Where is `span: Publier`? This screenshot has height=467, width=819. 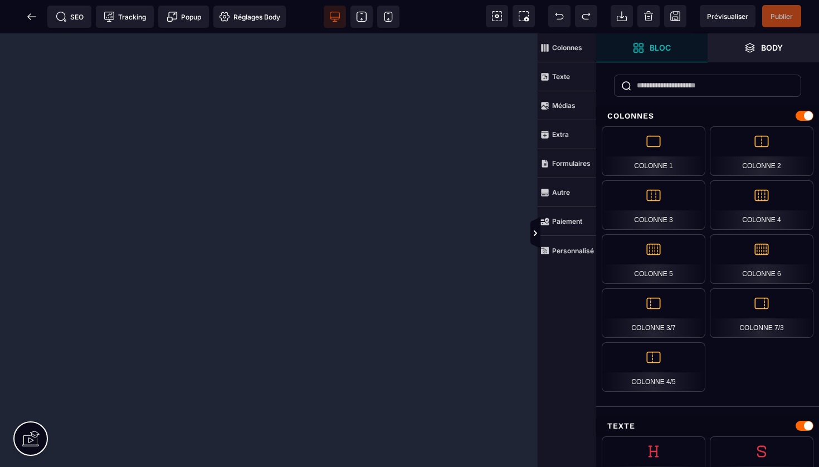 span: Publier is located at coordinates (781, 16).